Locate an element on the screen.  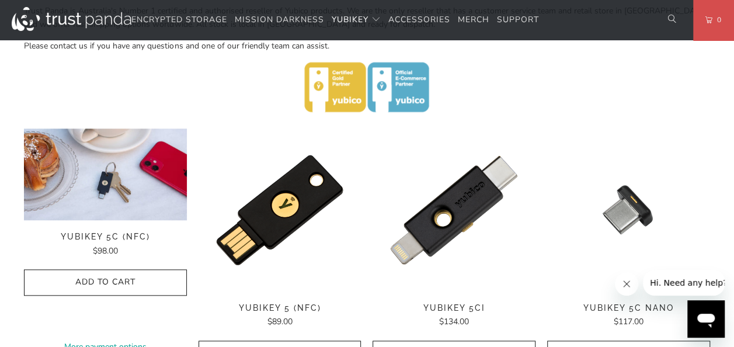
a: YubiKey 5Ci $134.00 is located at coordinates (454, 316).